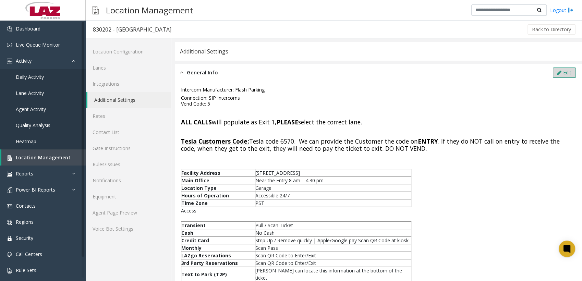 The height and width of the screenshot is (281, 582). What do you see at coordinates (128, 164) in the screenshot?
I see `a: Rules/Issues` at bounding box center [128, 164].